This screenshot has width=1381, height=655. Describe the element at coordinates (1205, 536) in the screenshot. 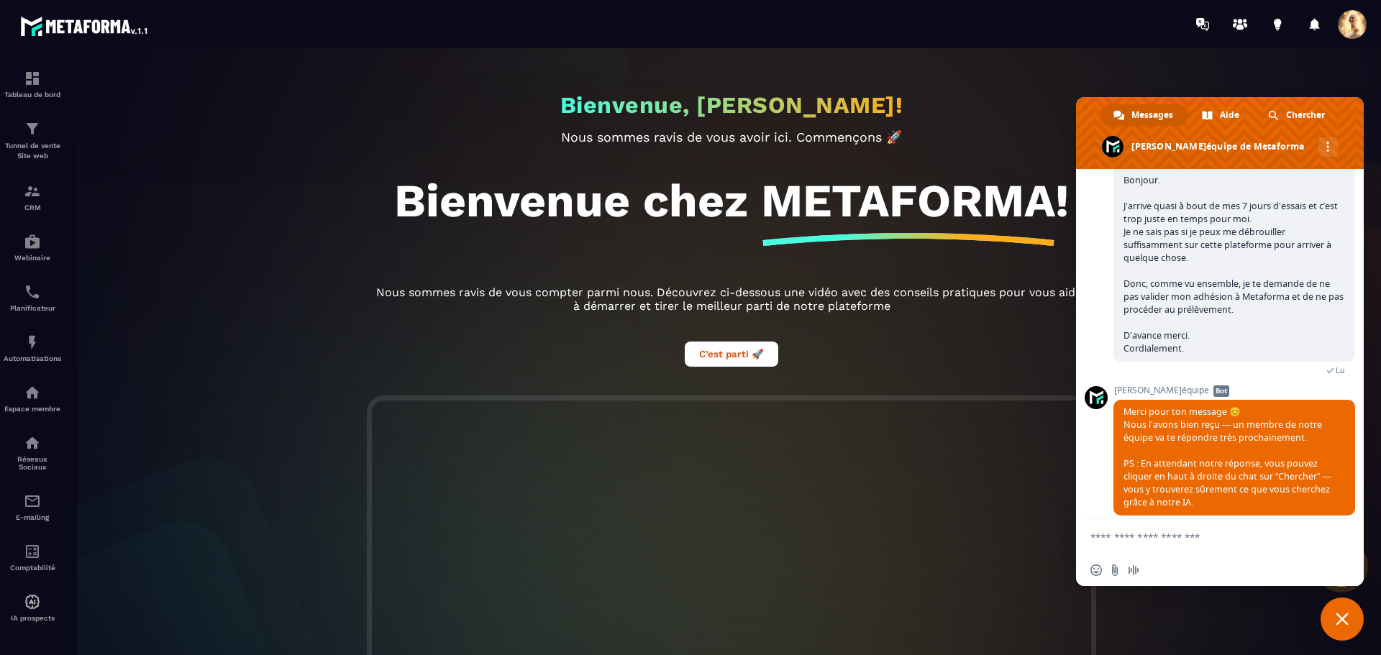

I see `textarea: Entrez votre message...` at that location.